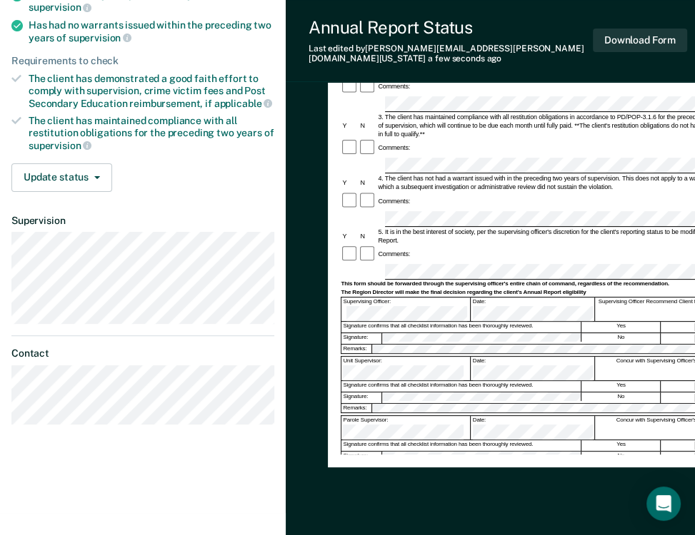  What do you see at coordinates (143, 353) in the screenshot?
I see `dt: Contact` at bounding box center [143, 353].